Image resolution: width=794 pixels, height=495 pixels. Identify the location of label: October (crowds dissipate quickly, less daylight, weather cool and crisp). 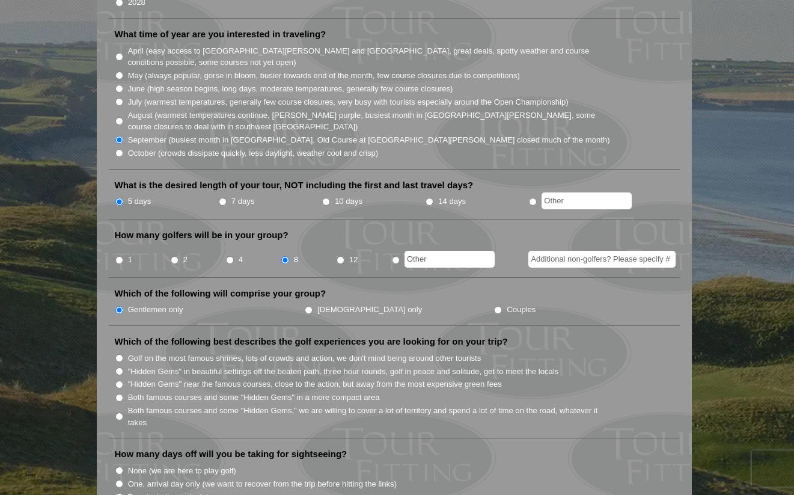
(253, 153).